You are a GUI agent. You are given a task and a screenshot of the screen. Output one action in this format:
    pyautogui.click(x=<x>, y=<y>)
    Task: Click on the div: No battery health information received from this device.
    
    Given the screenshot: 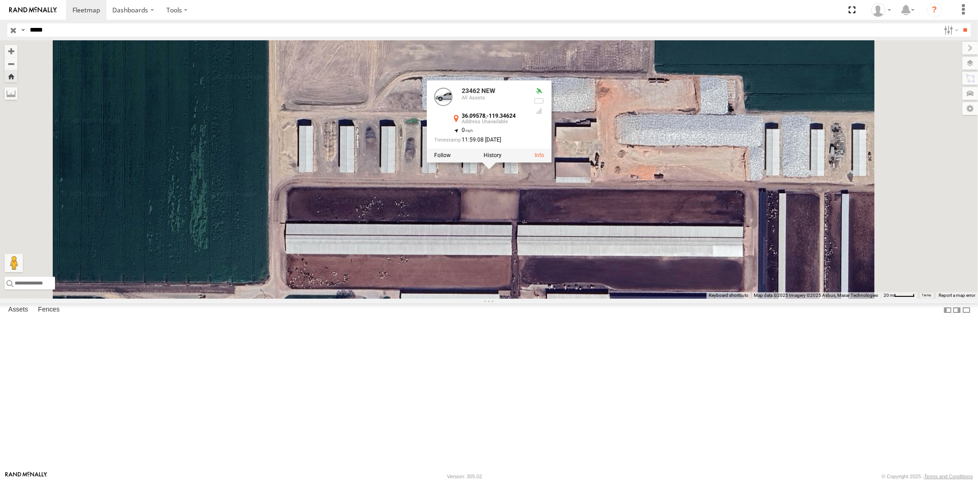 What is the action you would take?
    pyautogui.click(x=539, y=101)
    